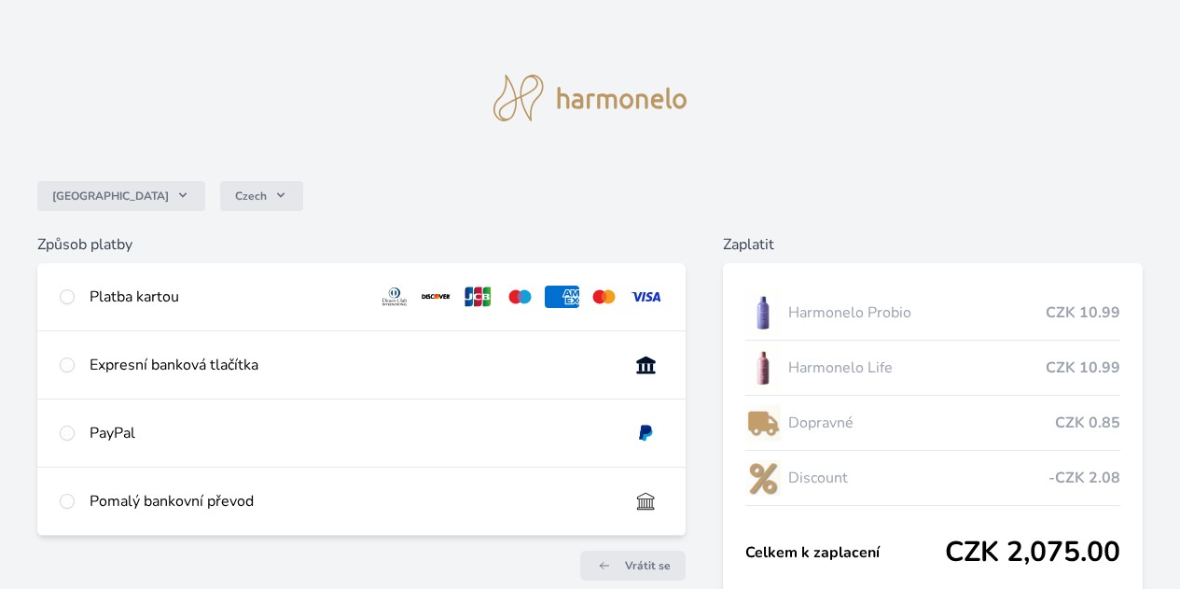 The height and width of the screenshot is (589, 1180). What do you see at coordinates (1084, 478) in the screenshot?
I see `span: -CZK 2.08` at bounding box center [1084, 478].